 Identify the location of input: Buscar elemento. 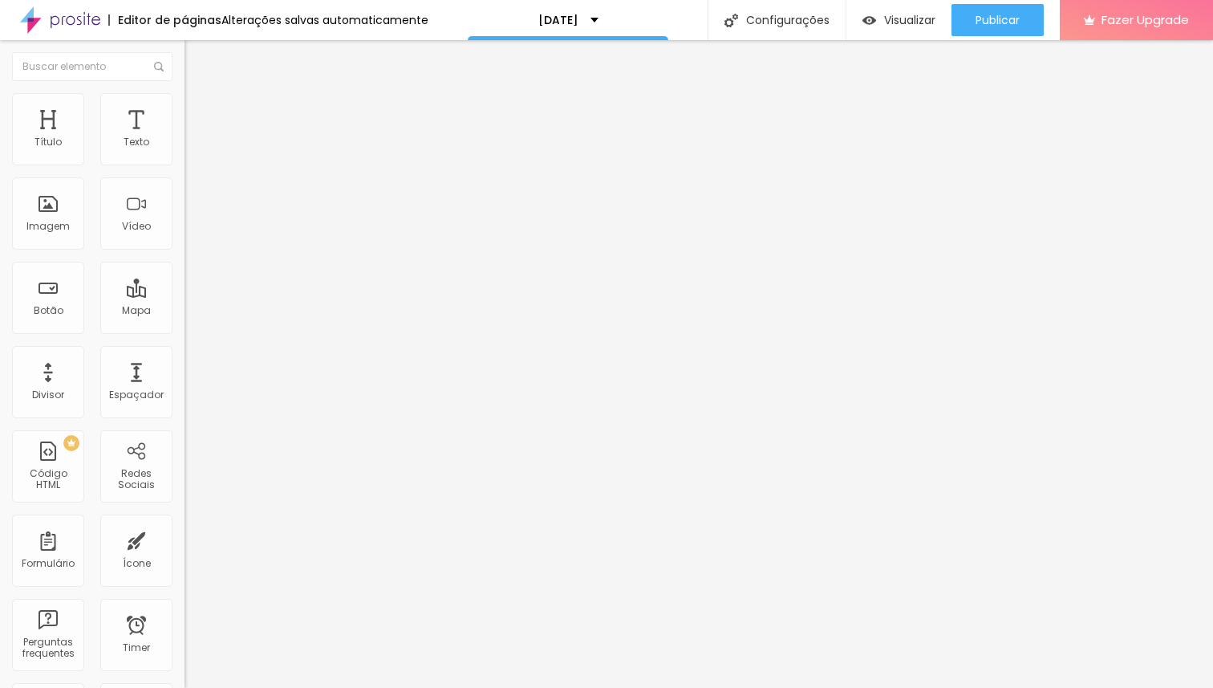
(92, 67).